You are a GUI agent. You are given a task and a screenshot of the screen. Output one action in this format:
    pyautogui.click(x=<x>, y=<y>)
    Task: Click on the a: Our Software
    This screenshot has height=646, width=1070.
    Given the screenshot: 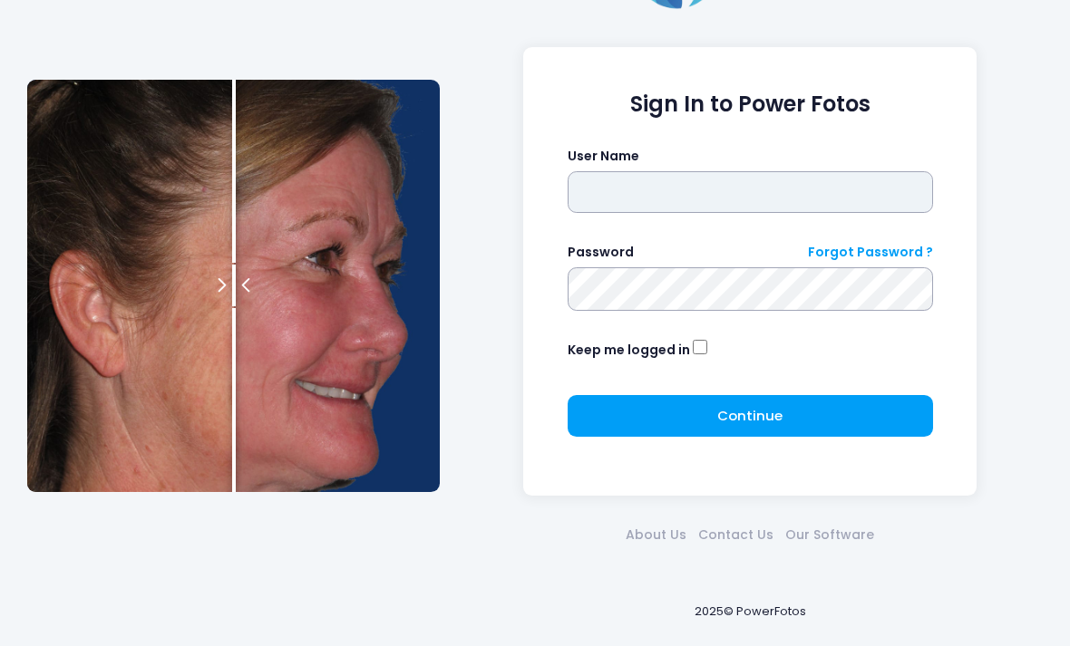 What is the action you would take?
    pyautogui.click(x=830, y=535)
    